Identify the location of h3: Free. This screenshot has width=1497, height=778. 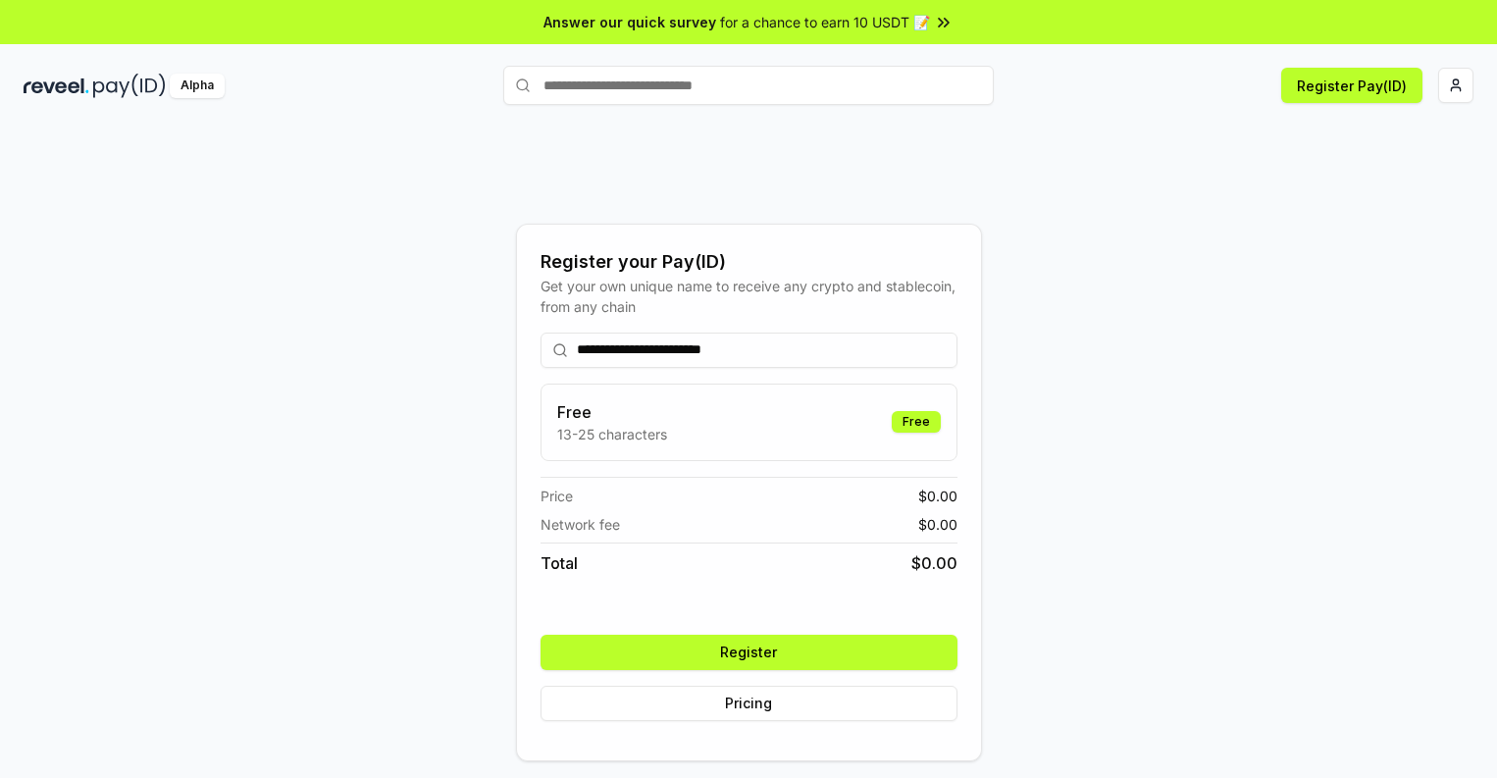
(612, 412).